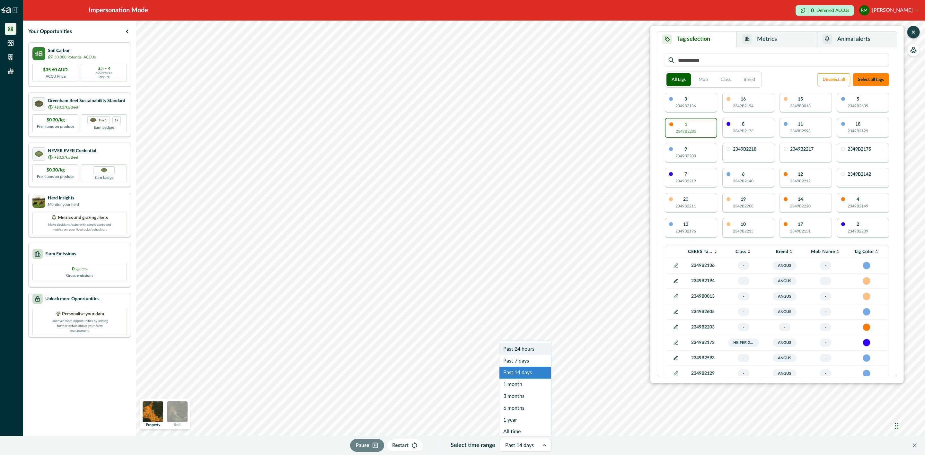 The image size is (925, 455). What do you see at coordinates (525, 361) in the screenshot?
I see `div: Past 7 days` at bounding box center [525, 361].